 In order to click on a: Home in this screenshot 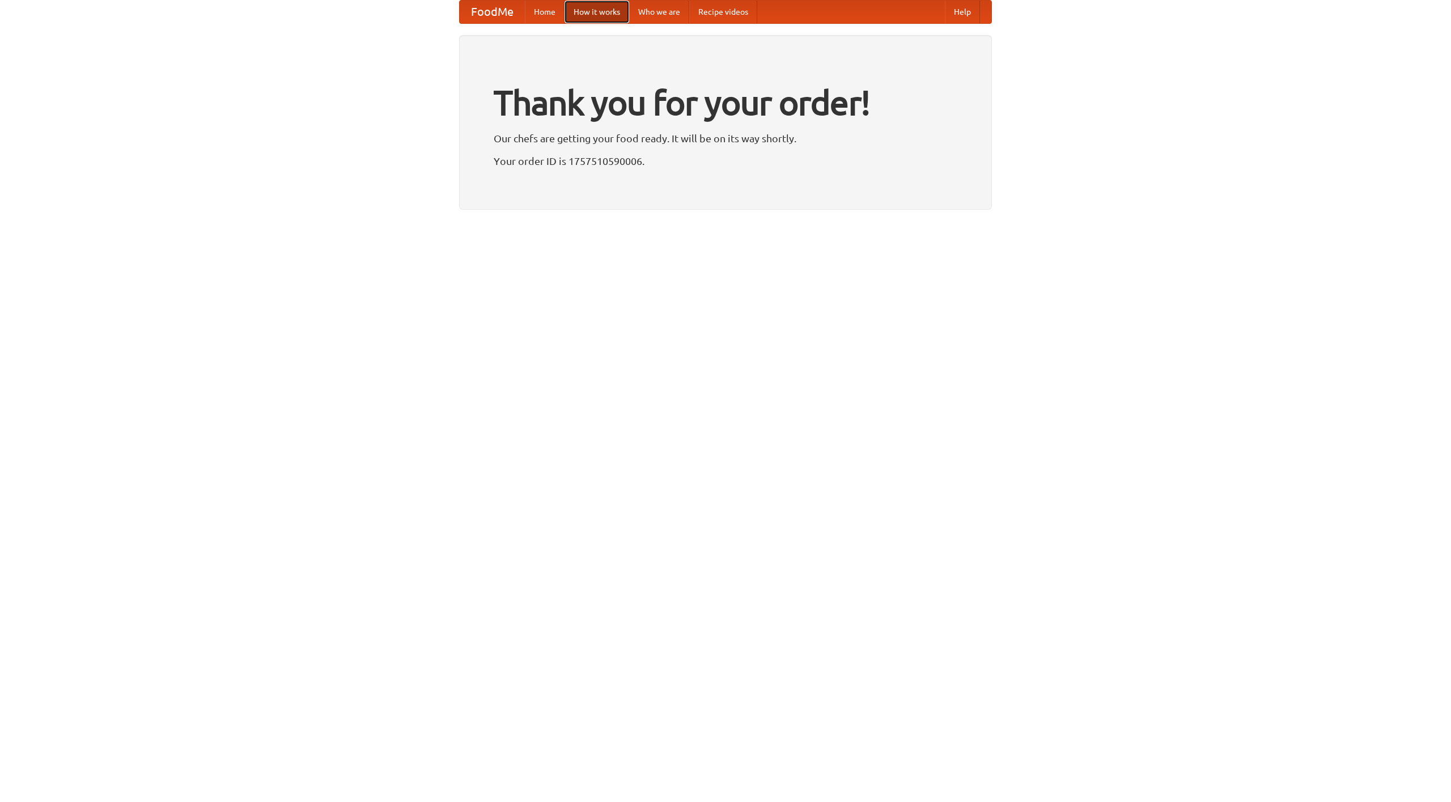, I will do `click(545, 12)`.